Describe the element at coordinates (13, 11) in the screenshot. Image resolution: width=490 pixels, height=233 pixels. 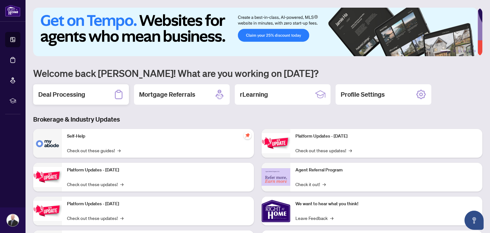
I see `img: logo` at that location.